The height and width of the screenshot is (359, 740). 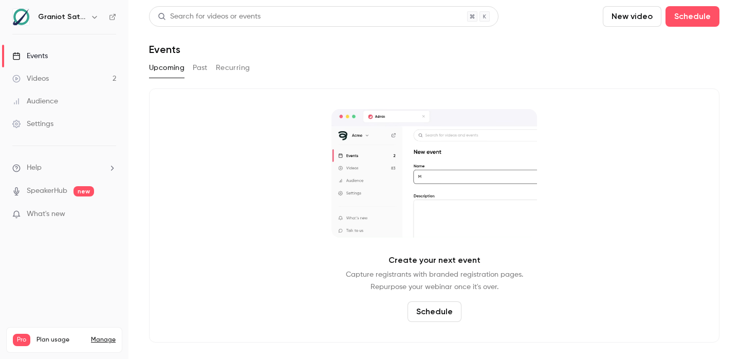 What do you see at coordinates (435, 260) in the screenshot?
I see `p: Create your next event` at bounding box center [435, 260].